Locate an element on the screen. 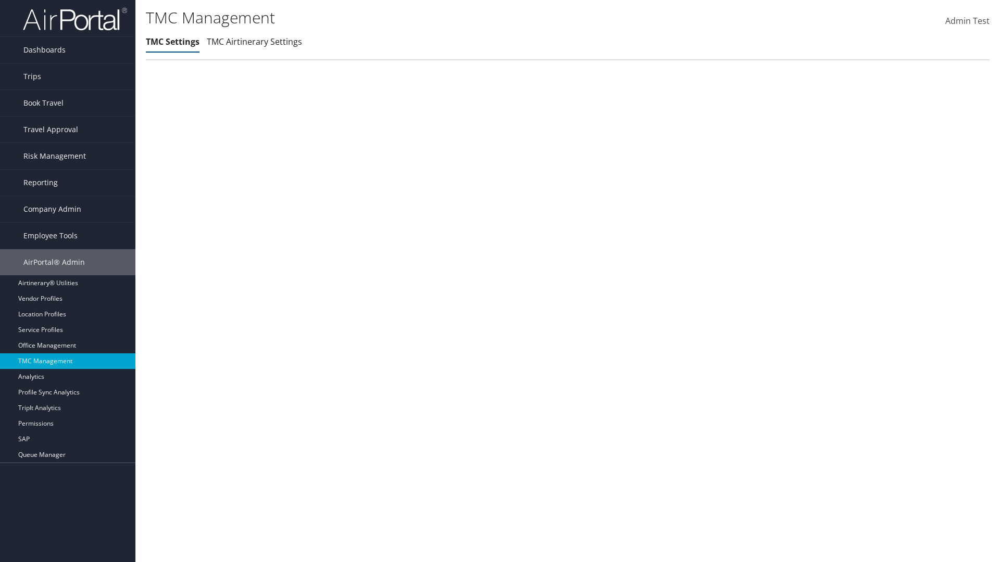 This screenshot has width=1000, height=562. h1: TMC Management is located at coordinates (427, 18).